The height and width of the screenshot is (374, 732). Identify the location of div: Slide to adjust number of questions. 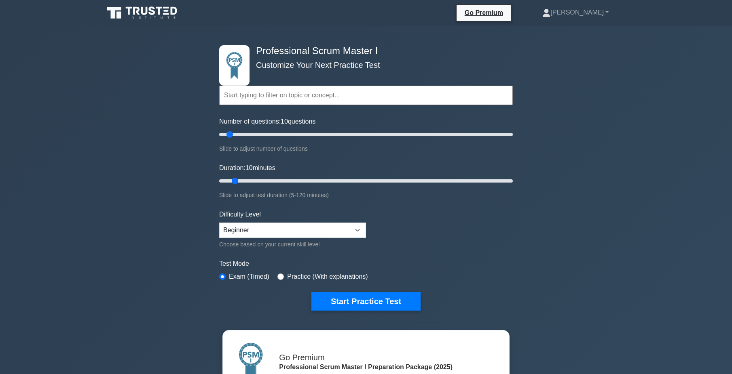
(366, 149).